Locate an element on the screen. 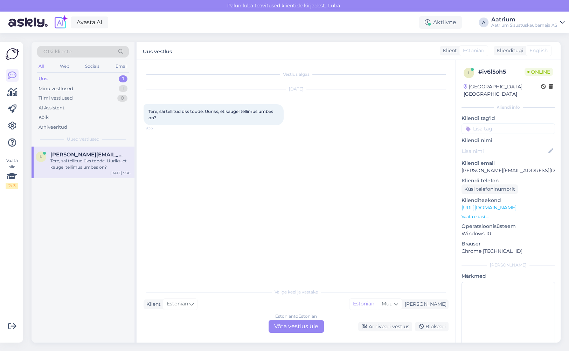  div: Vaata siia is located at coordinates (12, 173).